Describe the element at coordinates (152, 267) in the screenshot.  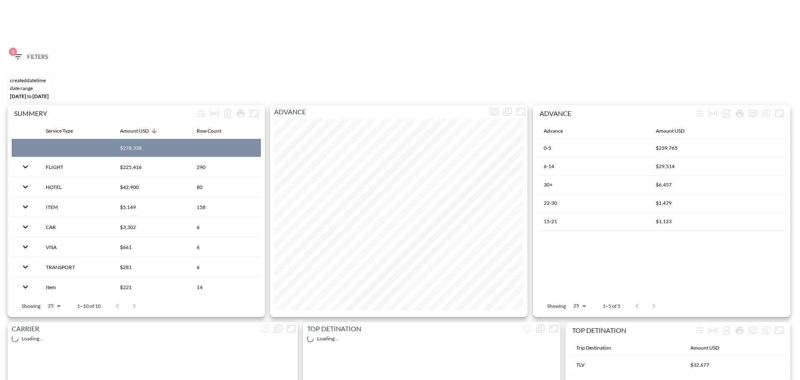
I see `th: $281` at that location.